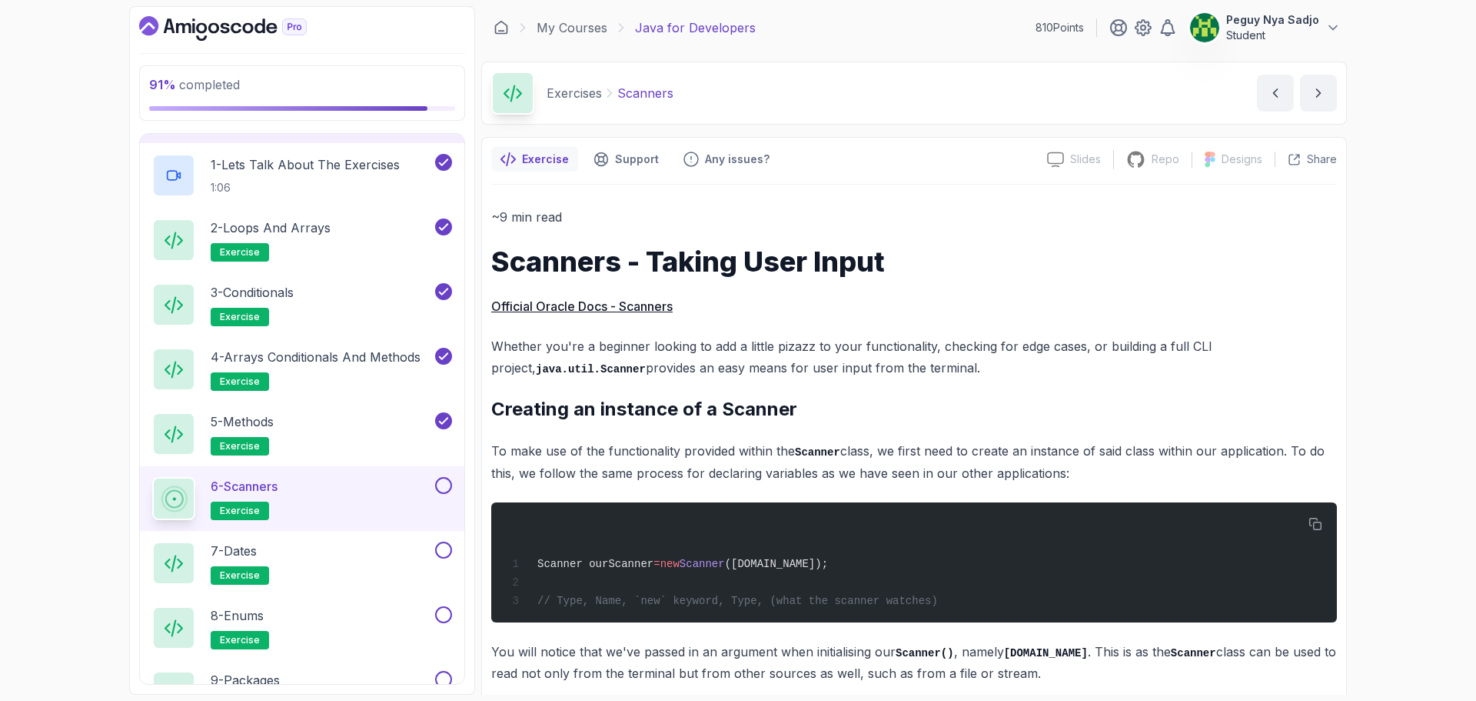 This screenshot has height=701, width=1476. What do you see at coordinates (315, 357) in the screenshot?
I see `p: 4 - Arrays Conditionals and Methods` at bounding box center [315, 357].